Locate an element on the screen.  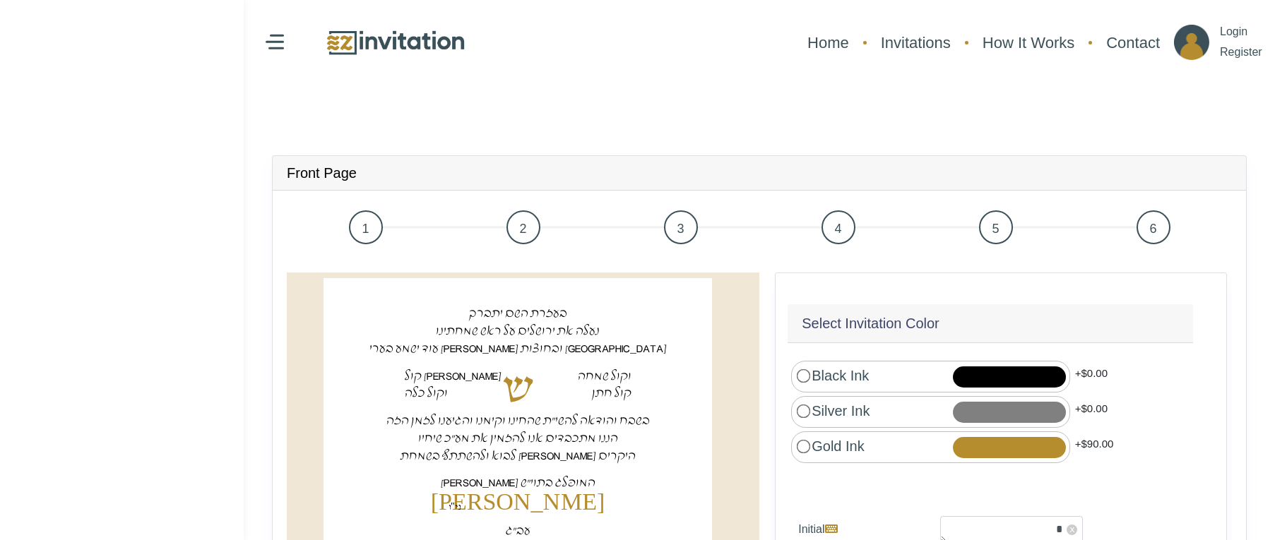
label: Gold Ink is located at coordinates (829, 446).